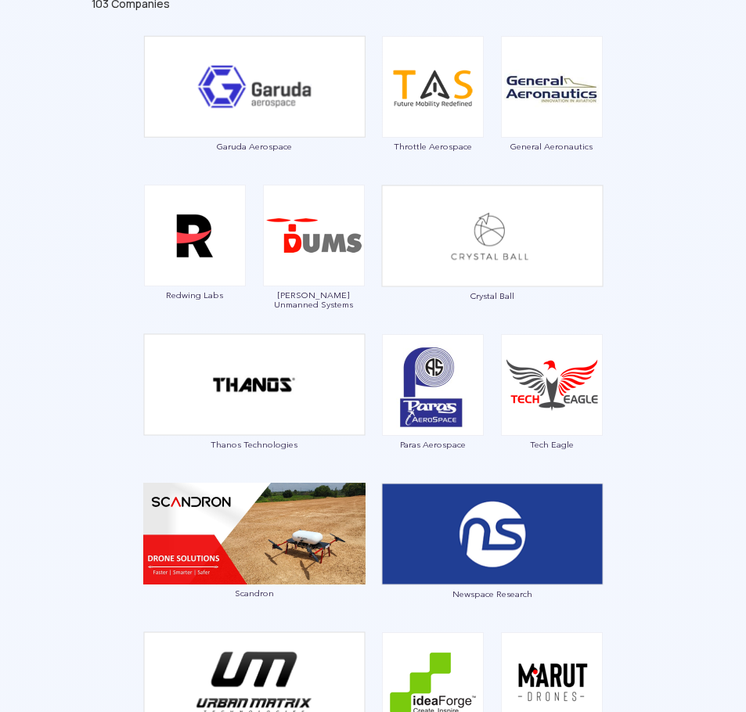  What do you see at coordinates (195, 236) in the screenshot?
I see `img: ic_redwinglabs.png` at bounding box center [195, 236].